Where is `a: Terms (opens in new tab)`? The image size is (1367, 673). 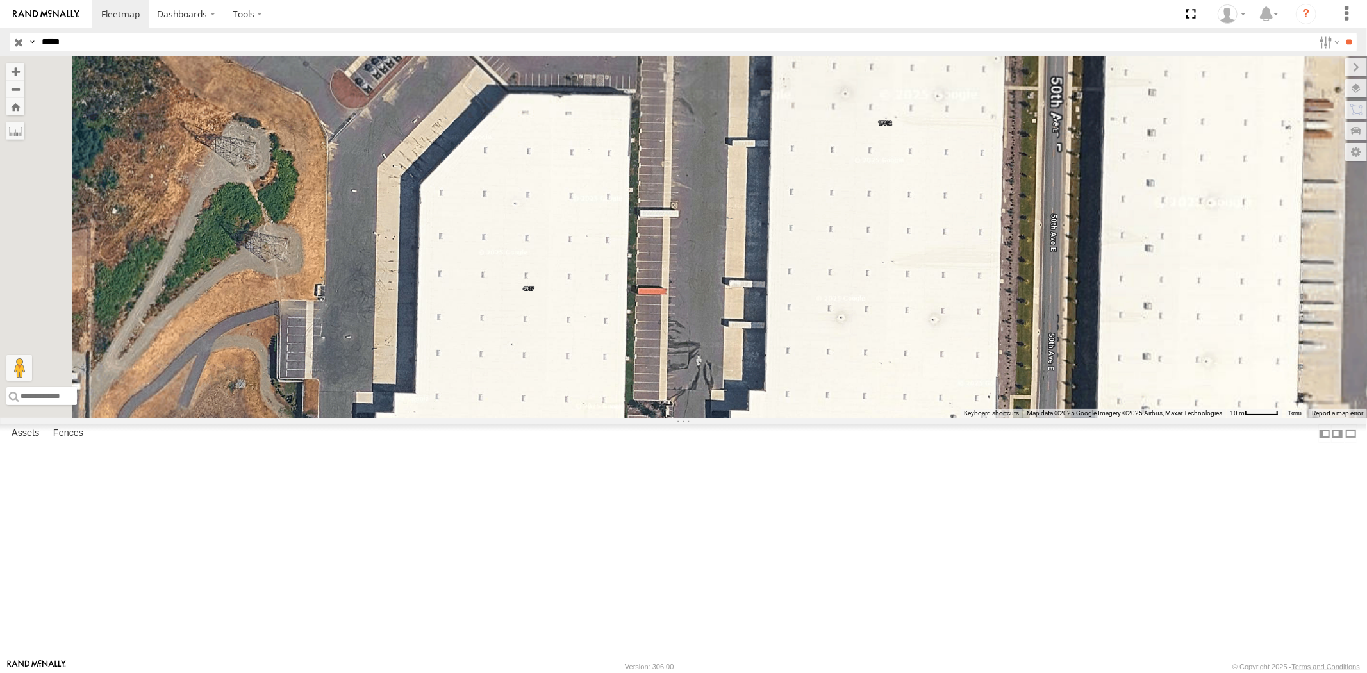 a: Terms (opens in new tab) is located at coordinates (1296, 413).